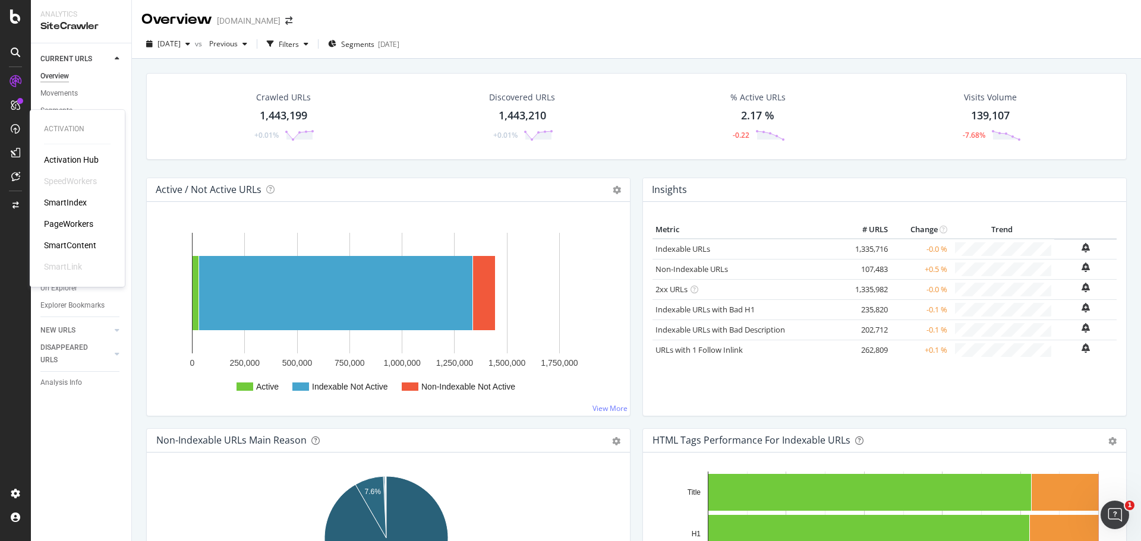 This screenshot has height=541, width=1141. What do you see at coordinates (705, 310) in the screenshot?
I see `a: Indexable URLs with Bad H1` at bounding box center [705, 310].